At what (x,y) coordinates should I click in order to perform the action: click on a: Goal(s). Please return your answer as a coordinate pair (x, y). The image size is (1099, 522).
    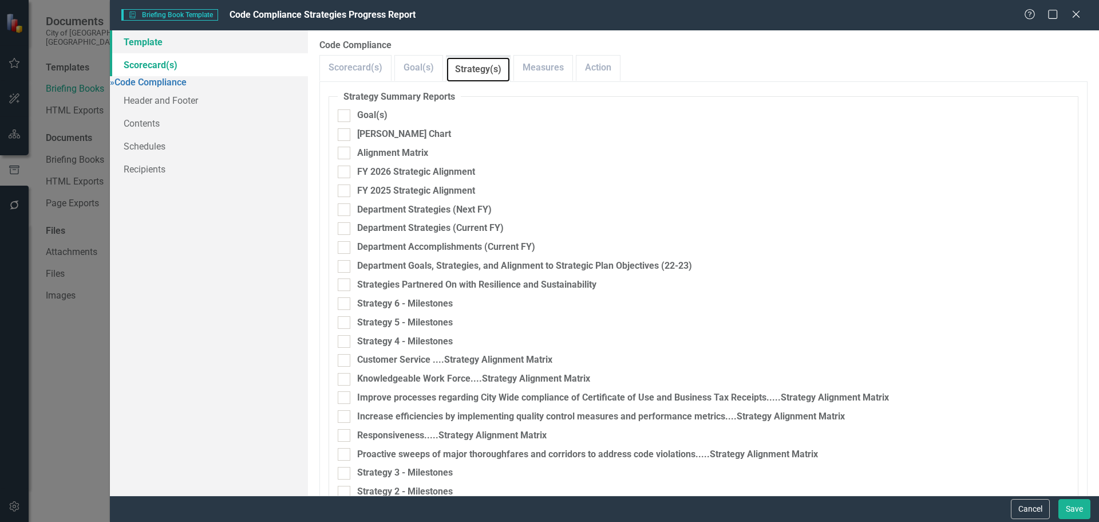
    Looking at the image, I should click on (418, 68).